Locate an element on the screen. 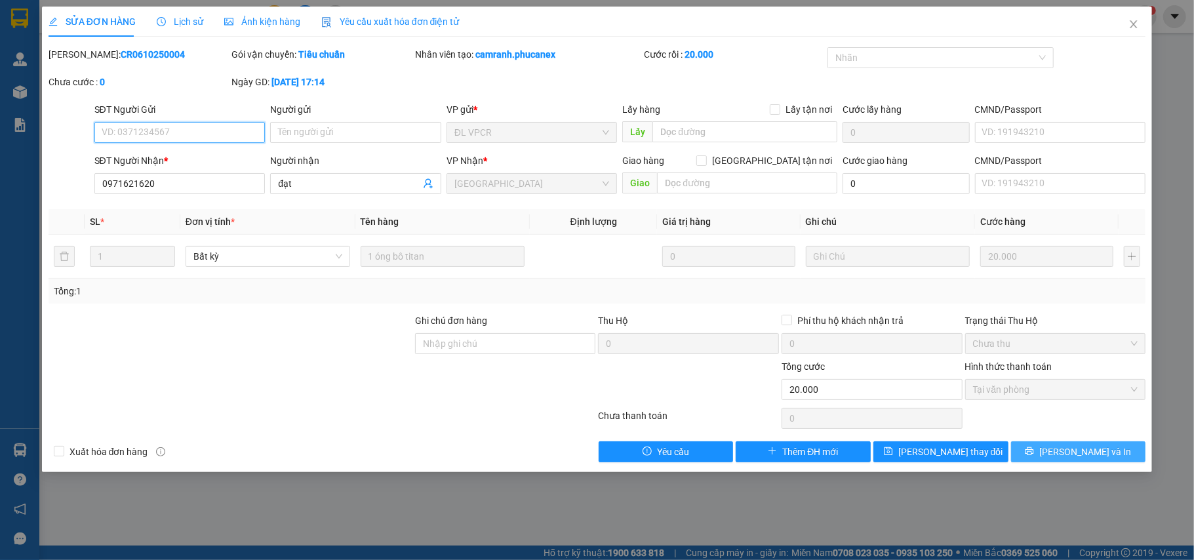  span: user-add is located at coordinates (428, 184).